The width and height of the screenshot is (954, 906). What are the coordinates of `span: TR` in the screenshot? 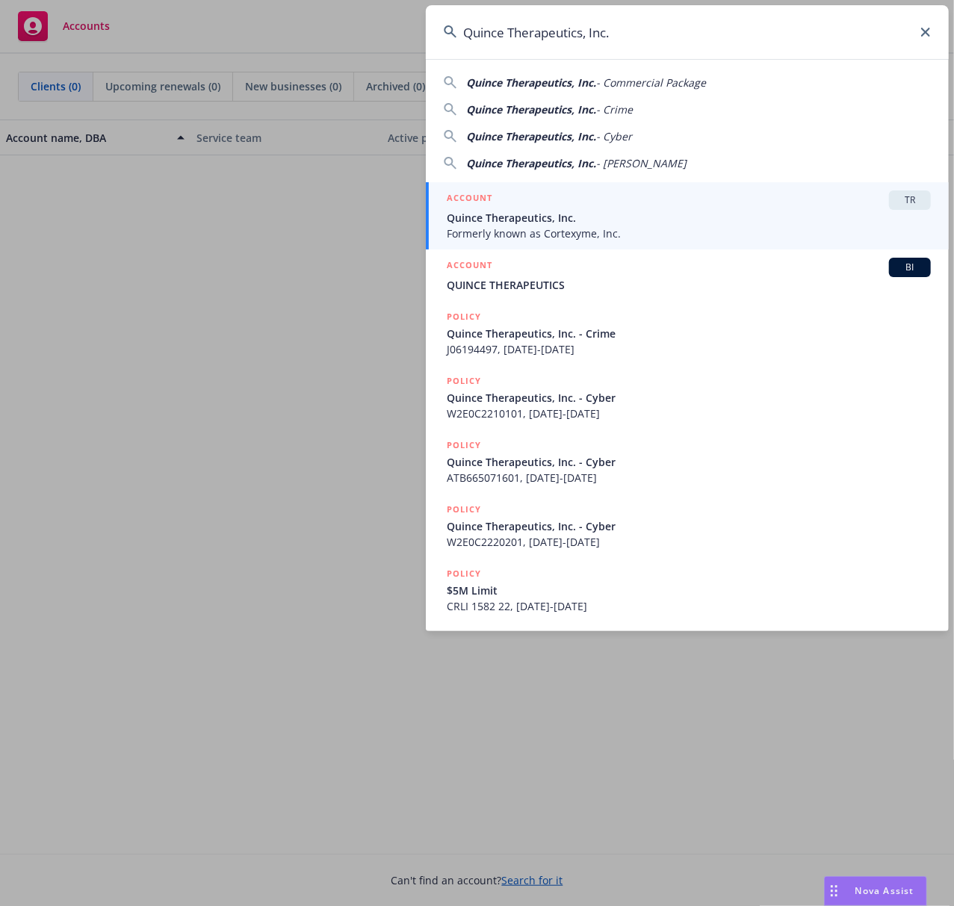 It's located at (910, 200).